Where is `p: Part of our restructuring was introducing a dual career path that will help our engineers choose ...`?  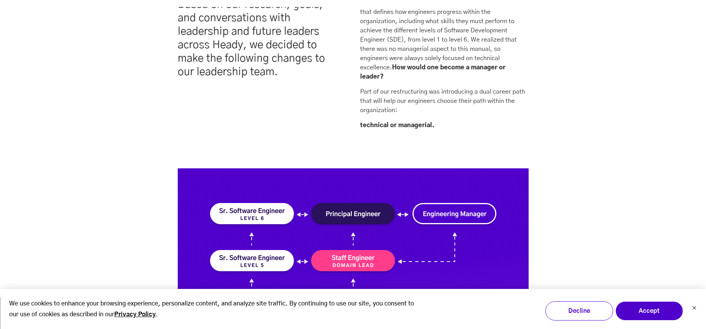 p: Part of our restructuring was introducing a dual career path that will help our engineers choose ... is located at coordinates (445, 101).